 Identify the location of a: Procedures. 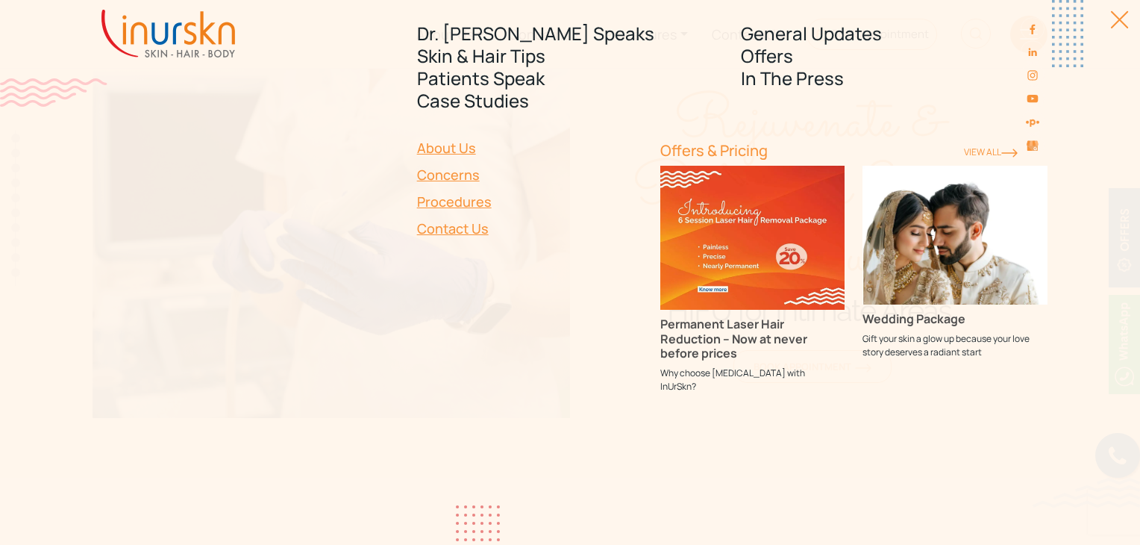
(530, 201).